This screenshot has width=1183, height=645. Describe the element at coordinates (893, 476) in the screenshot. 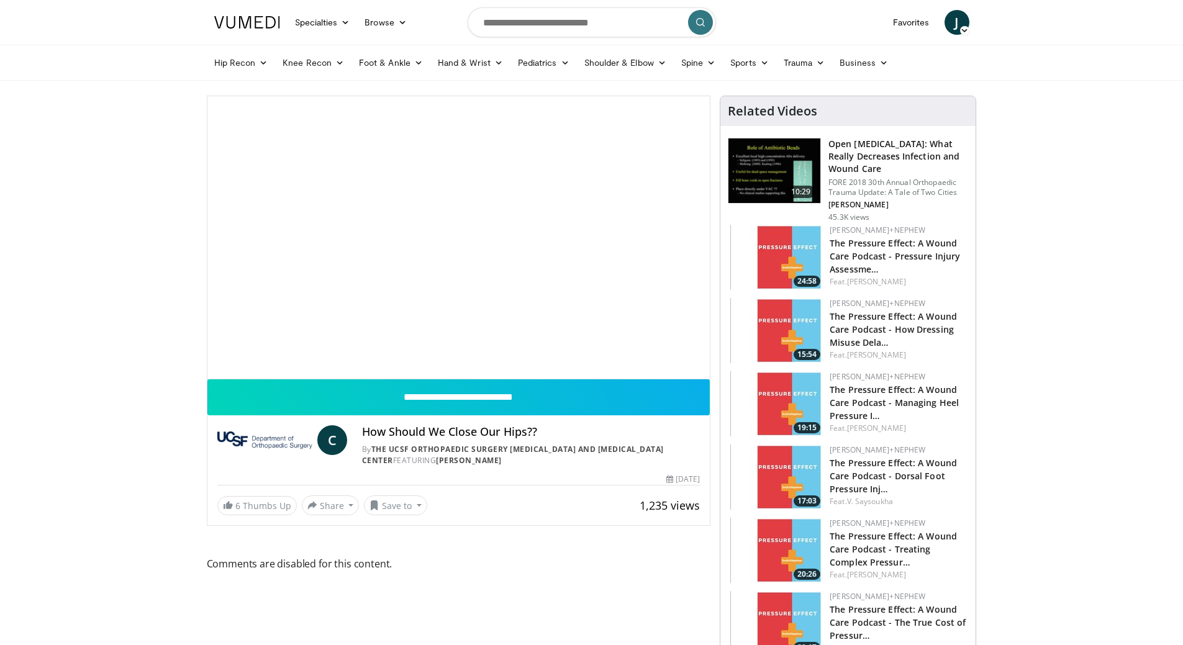

I see `a: The Pressure Effect: A Wound Care Podcast - Dorsal Foot Pressure Inj…` at that location.